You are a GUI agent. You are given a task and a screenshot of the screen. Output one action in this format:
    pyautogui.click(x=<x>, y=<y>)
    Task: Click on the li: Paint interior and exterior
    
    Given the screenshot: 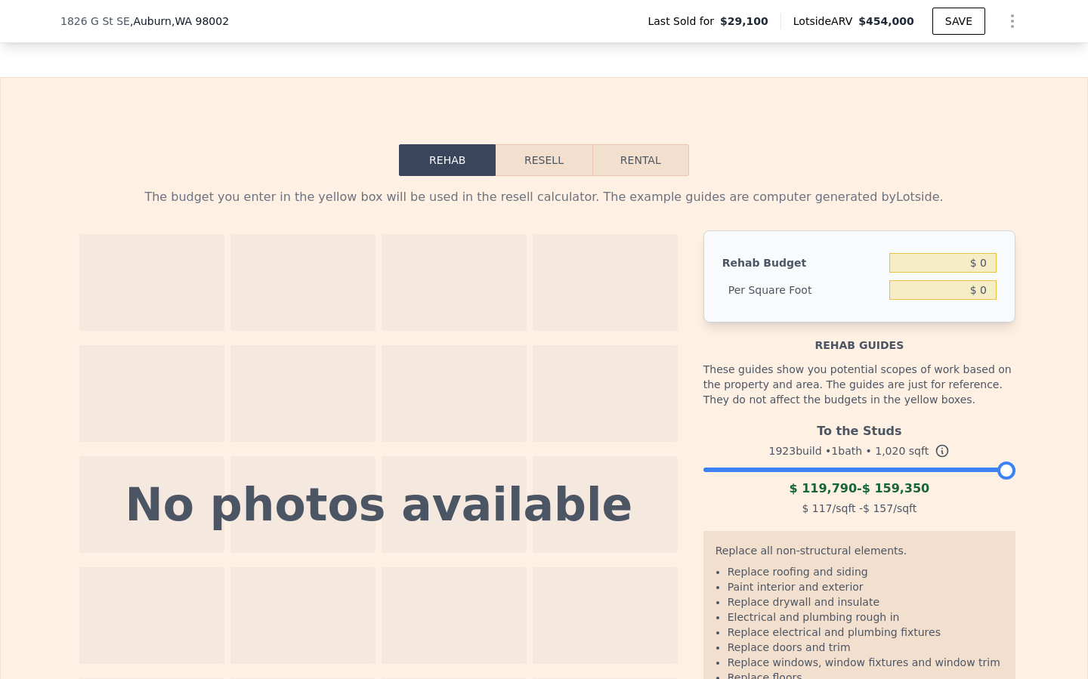 What is the action you would take?
    pyautogui.click(x=865, y=587)
    